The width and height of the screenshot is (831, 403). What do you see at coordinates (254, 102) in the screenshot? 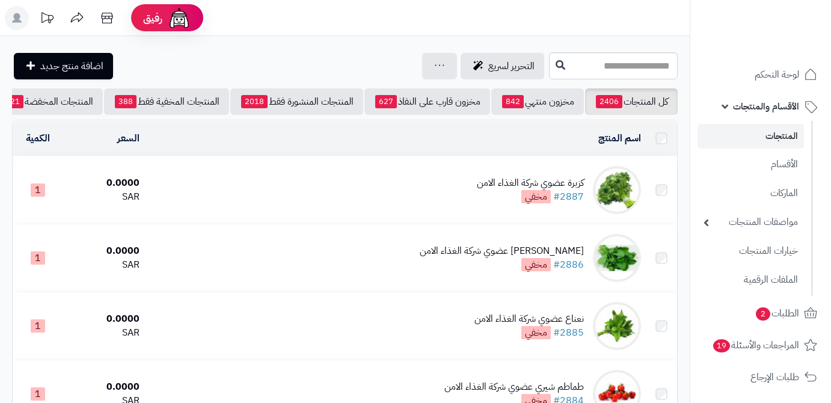
I see `span: 2018` at bounding box center [254, 102].